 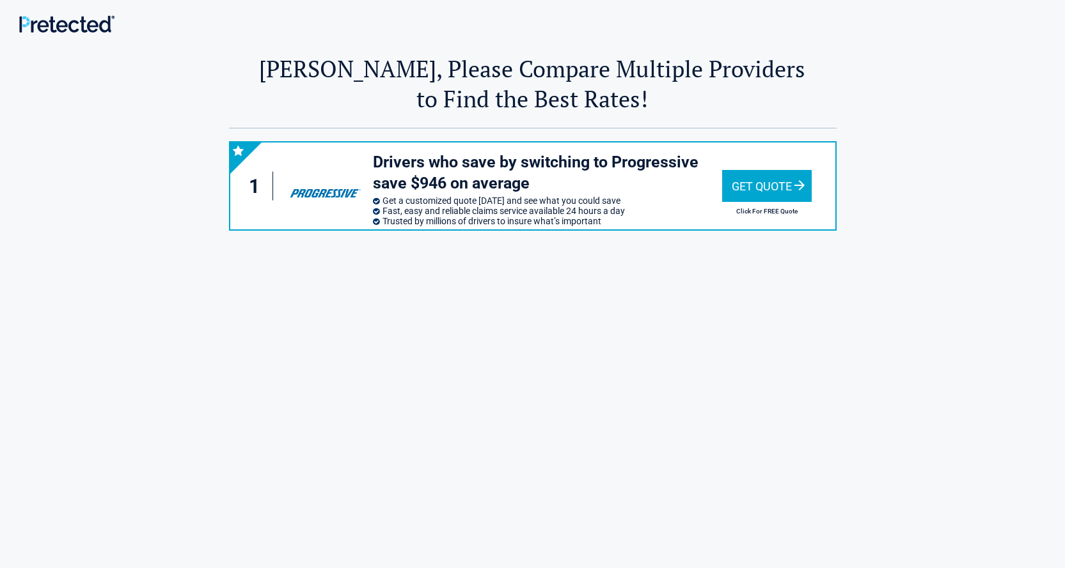 What do you see at coordinates (547, 173) in the screenshot?
I see `h3: Drivers who save by switching to Progressive save $946 on average` at bounding box center [547, 173].